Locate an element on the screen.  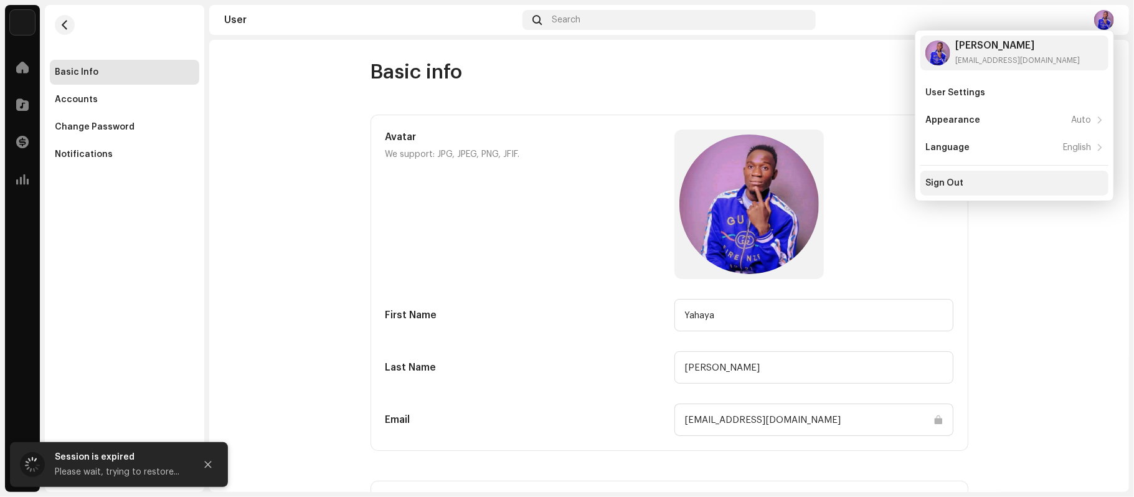
div: Change Password is located at coordinates (95, 127).